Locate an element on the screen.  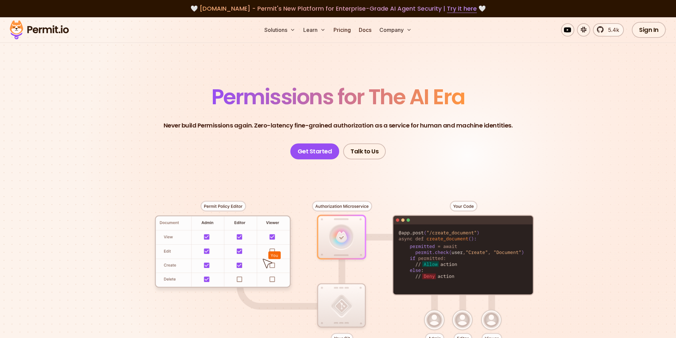
a: 5.4k is located at coordinates (608, 30).